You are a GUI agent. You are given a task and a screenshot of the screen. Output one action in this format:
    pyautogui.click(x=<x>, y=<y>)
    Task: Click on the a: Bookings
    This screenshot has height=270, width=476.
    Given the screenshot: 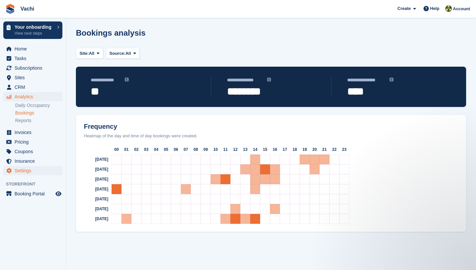 What is the action you would take?
    pyautogui.click(x=39, y=113)
    